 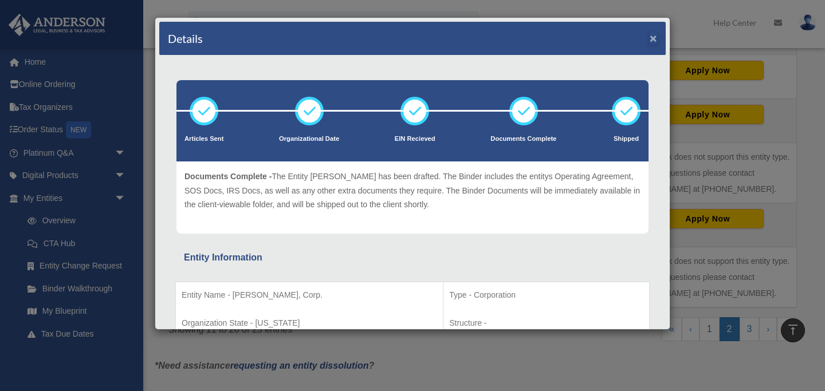 I want to click on p: Articles Sent, so click(x=204, y=139).